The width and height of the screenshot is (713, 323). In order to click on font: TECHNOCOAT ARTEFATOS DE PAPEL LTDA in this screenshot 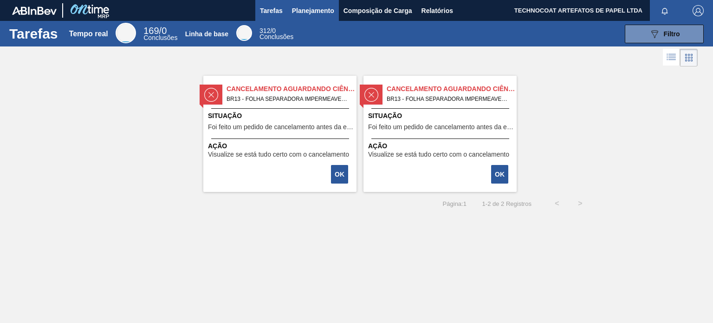, I will do `click(578, 10)`.